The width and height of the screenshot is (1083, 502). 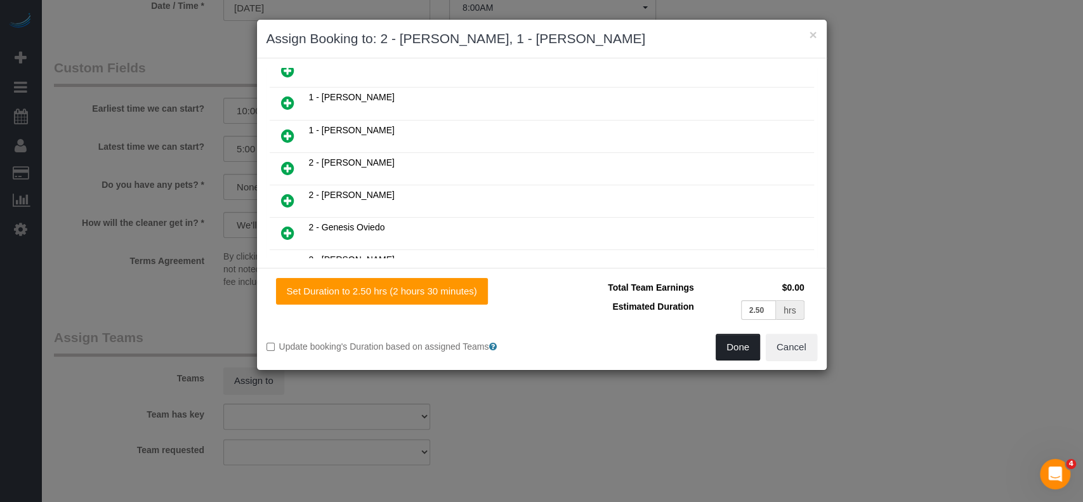 What do you see at coordinates (270, 346) in the screenshot?
I see `input: Update booking's Duration based on assigned Teams` at bounding box center [270, 346].